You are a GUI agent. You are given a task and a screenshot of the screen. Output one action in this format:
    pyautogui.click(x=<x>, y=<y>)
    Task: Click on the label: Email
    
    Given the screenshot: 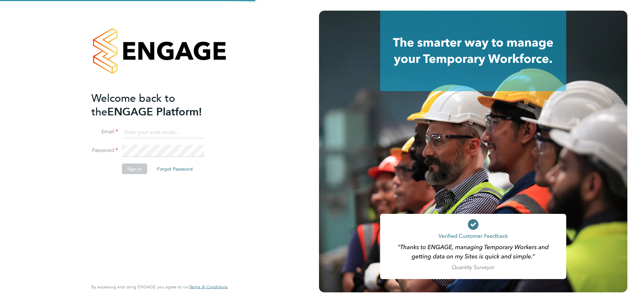 What is the action you would take?
    pyautogui.click(x=105, y=132)
    